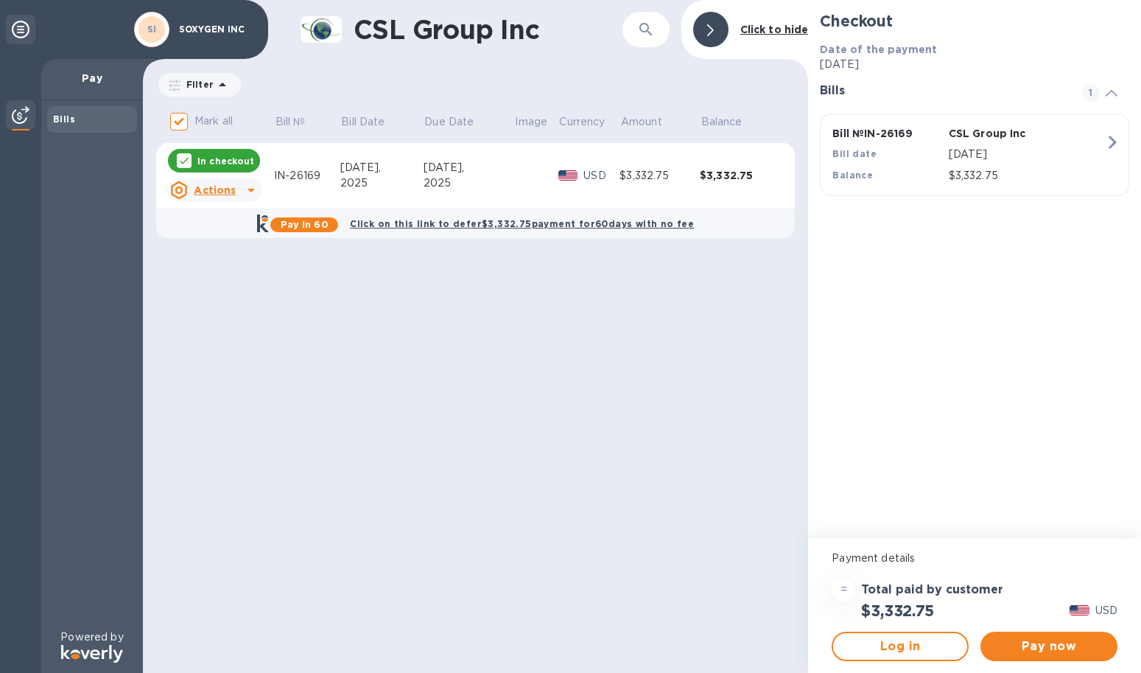  What do you see at coordinates (651, 122) in the screenshot?
I see `span: Amount` at bounding box center [651, 122].